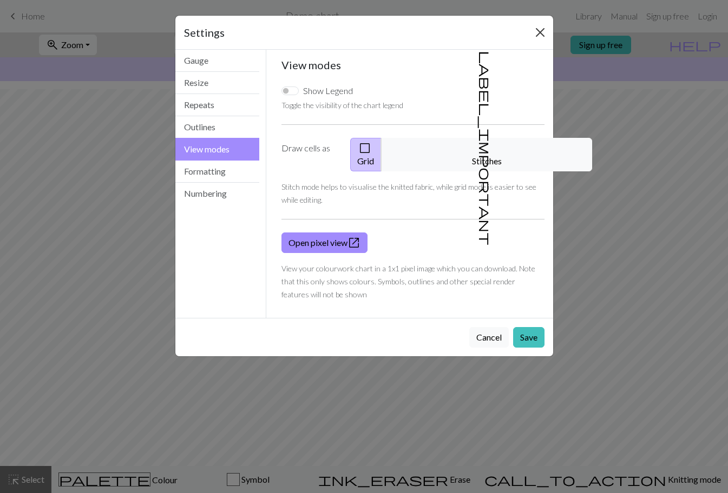 The width and height of the screenshot is (728, 493). Describe the element at coordinates (342, 105) in the screenshot. I see `small: Toggle the visibility of the chart legend` at that location.